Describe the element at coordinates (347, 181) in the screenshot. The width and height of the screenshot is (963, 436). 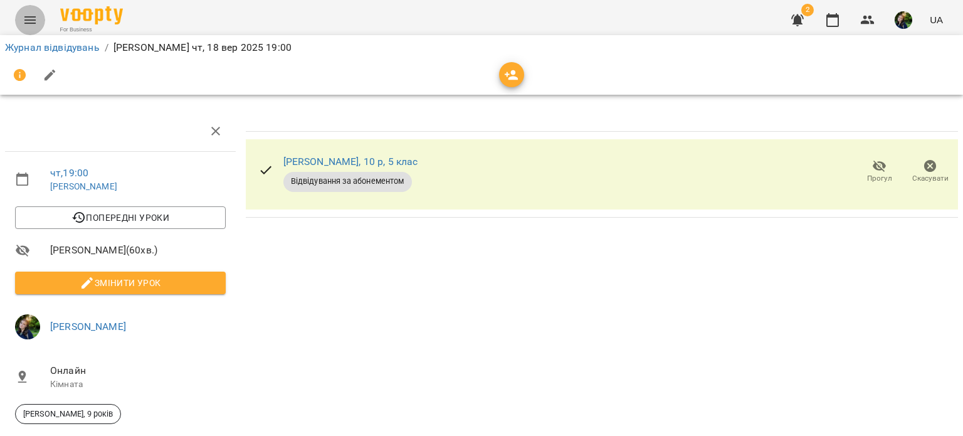
I see `span: Відвідування за абонементом` at that location.